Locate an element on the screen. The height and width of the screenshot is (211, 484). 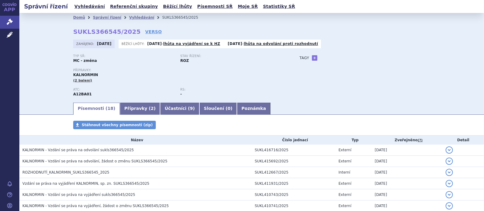
td: SUKL411931/2025 is located at coordinates (293, 184).